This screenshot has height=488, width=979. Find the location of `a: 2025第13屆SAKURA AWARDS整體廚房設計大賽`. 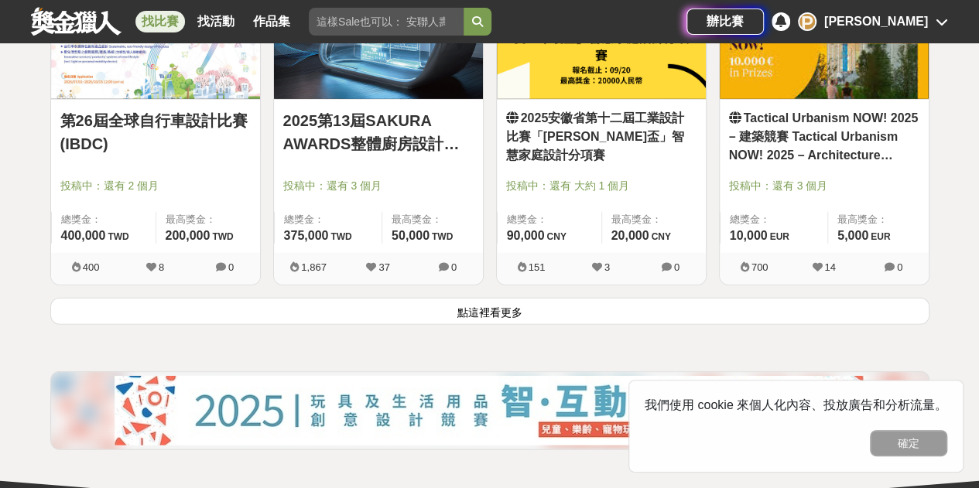

a: 2025第13屆SAKURA AWARDS整體廚房設計大賽 is located at coordinates (378, 132).